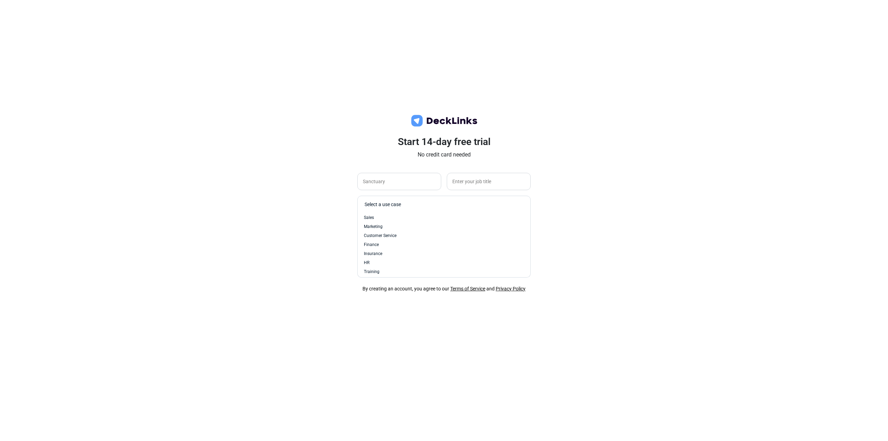 The height and width of the screenshot is (441, 888). What do you see at coordinates (444, 121) in the screenshot?
I see `img: deck-links-logo.c572c7424dfa0d40c150da8c35de9cd0.svg` at bounding box center [444, 121].